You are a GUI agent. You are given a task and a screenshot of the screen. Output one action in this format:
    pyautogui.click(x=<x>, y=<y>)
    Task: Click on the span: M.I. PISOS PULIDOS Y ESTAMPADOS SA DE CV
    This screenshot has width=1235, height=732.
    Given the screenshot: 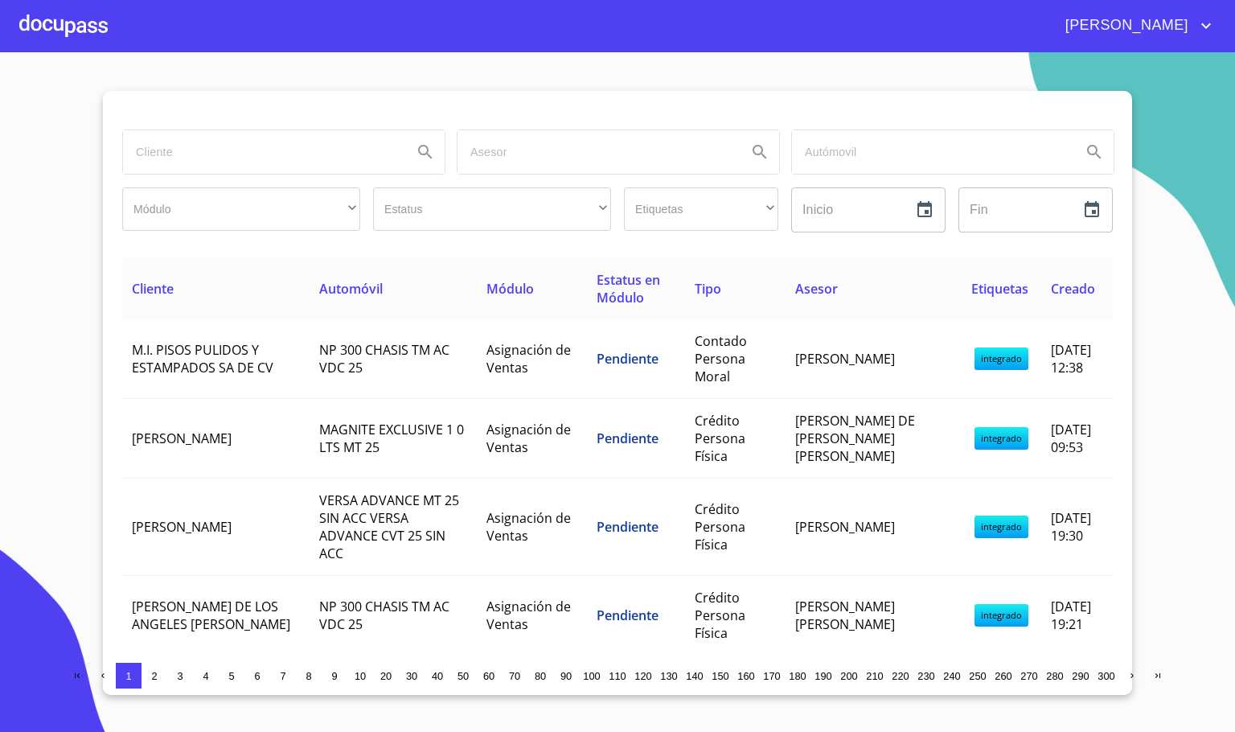 What is the action you would take?
    pyautogui.click(x=203, y=359)
    